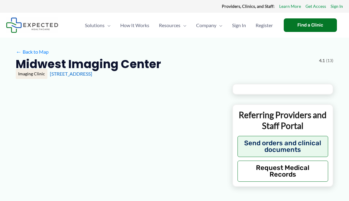  I want to click on a: Find a Clinic, so click(310, 25).